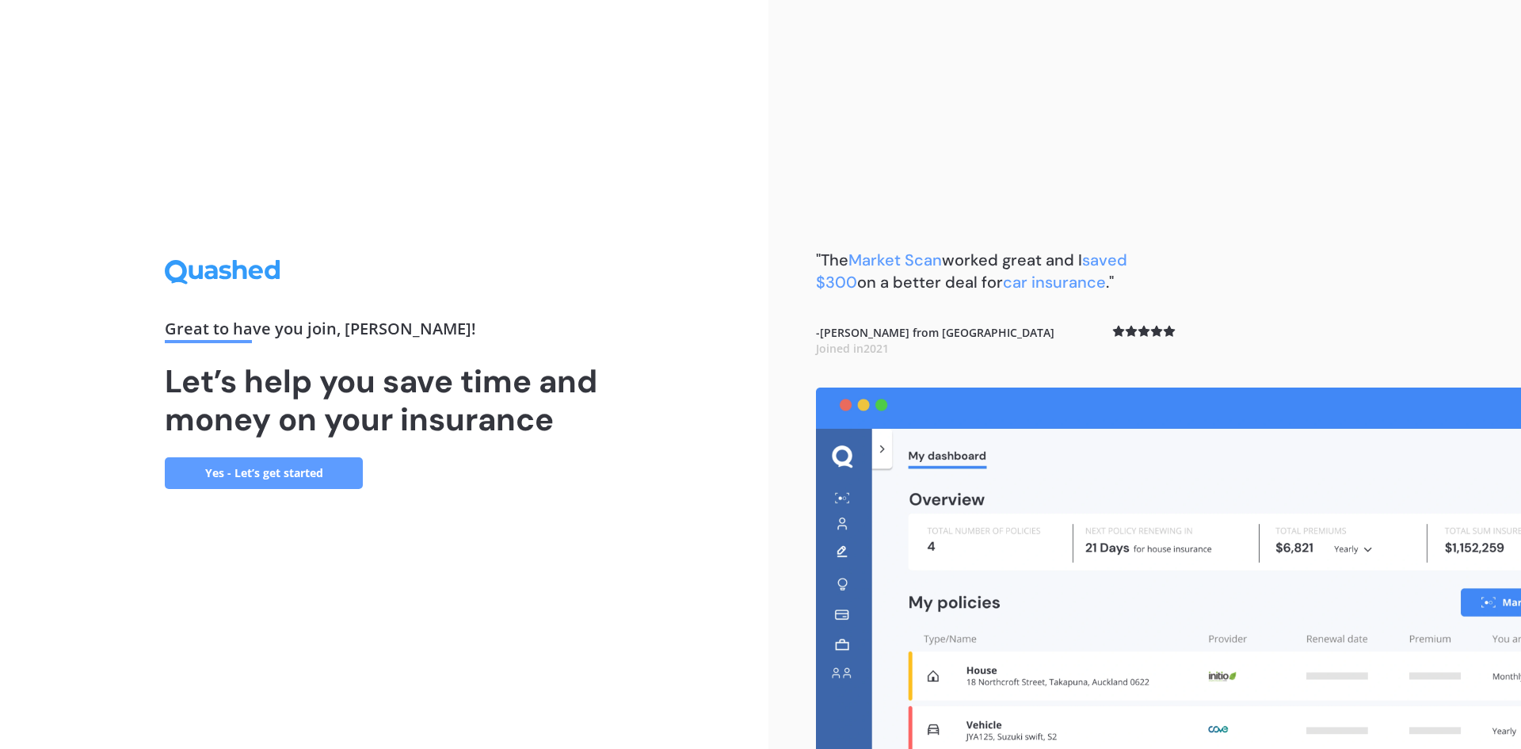 The image size is (1521, 749). What do you see at coordinates (264, 473) in the screenshot?
I see `a: Yes - Let’s get started` at bounding box center [264, 473].